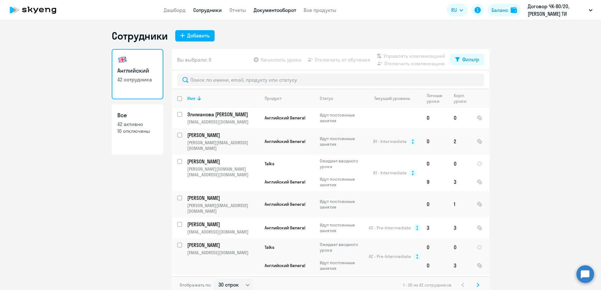  What do you see at coordinates (514, 10) in the screenshot?
I see `img: balance` at bounding box center [514, 10].